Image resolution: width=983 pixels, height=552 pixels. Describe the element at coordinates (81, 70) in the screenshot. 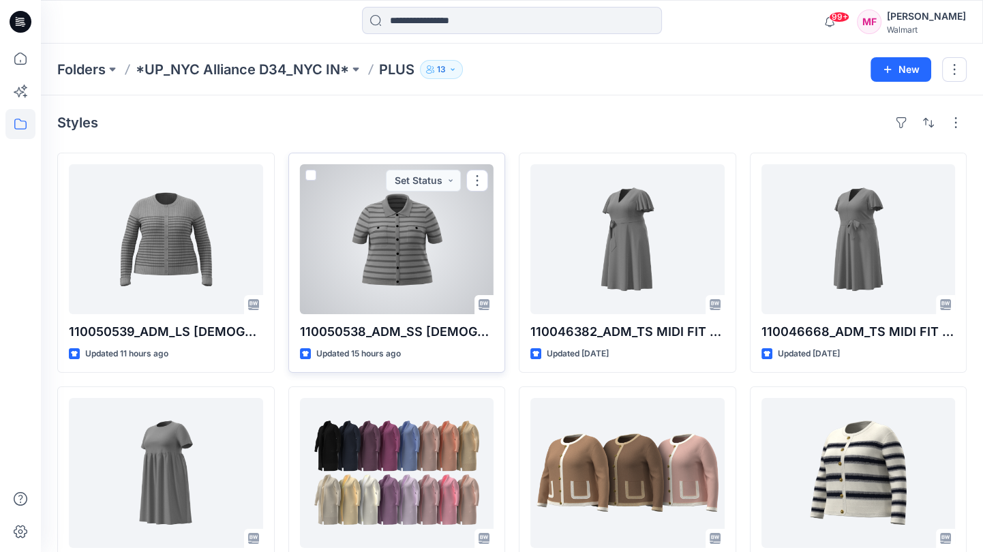

I see `a: Folders` at that location.